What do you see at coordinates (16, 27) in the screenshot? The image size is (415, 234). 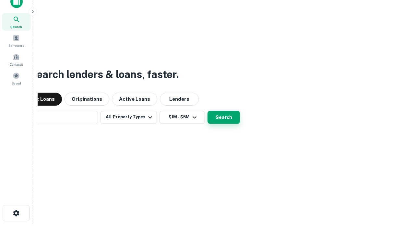 I see `span: Search` at bounding box center [16, 27].